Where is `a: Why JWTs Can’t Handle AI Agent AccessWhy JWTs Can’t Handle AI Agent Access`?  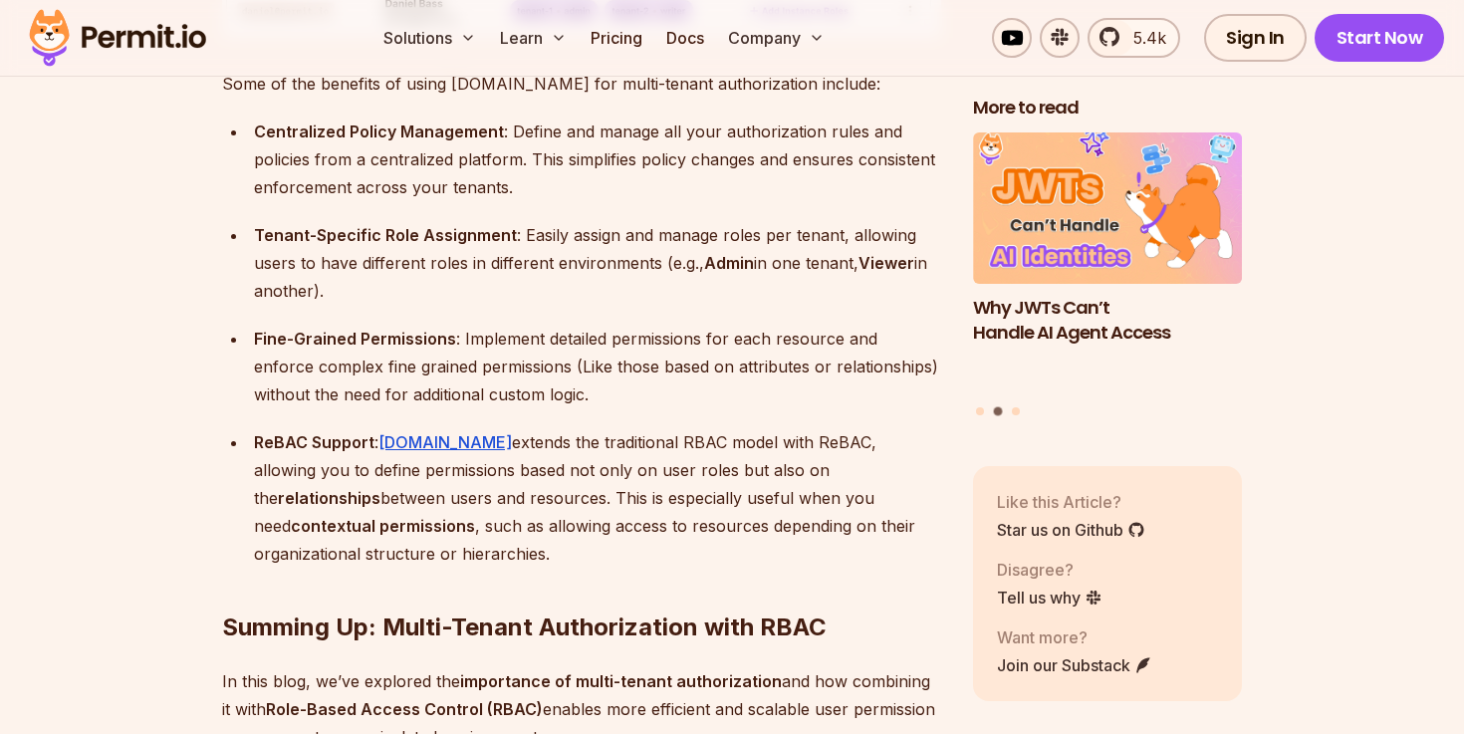
a: Why JWTs Can’t Handle AI Agent AccessWhy JWTs Can’t Handle AI Agent Access is located at coordinates (1107, 263).